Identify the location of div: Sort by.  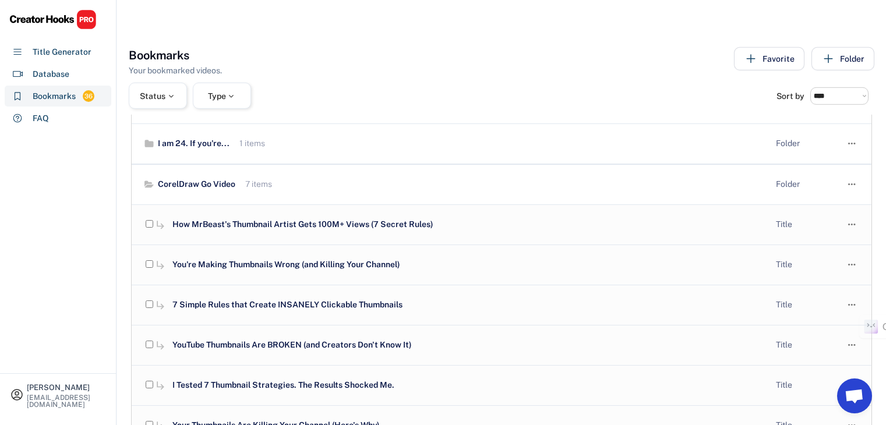
(790, 96).